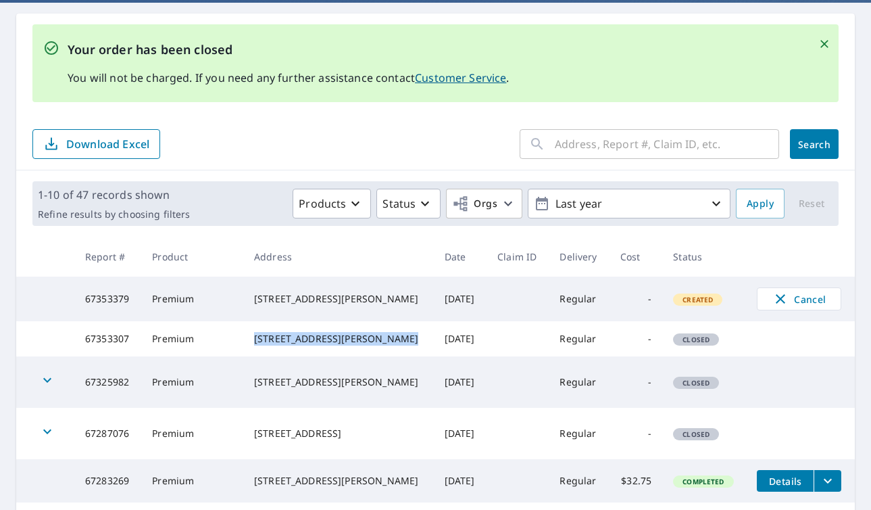 This screenshot has height=510, width=871. Describe the element at coordinates (484, 203) in the screenshot. I see `button: Orgs` at that location.